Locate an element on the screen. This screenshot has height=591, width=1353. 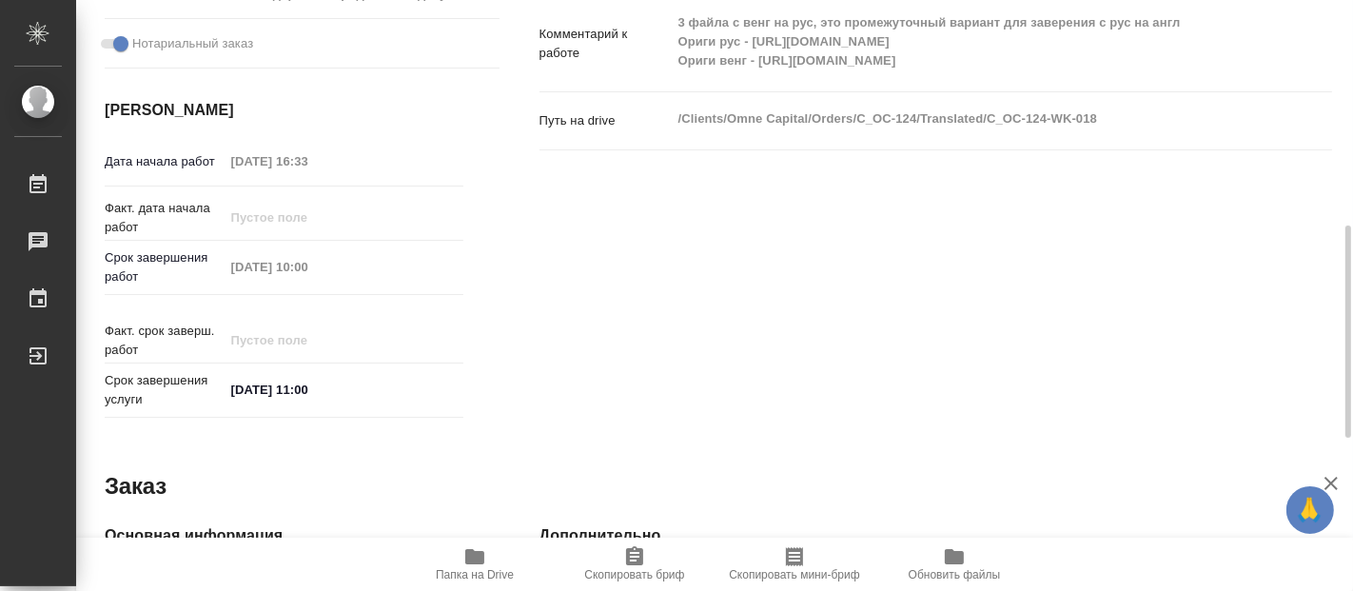
span: Обновить файлы is located at coordinates (955, 575).